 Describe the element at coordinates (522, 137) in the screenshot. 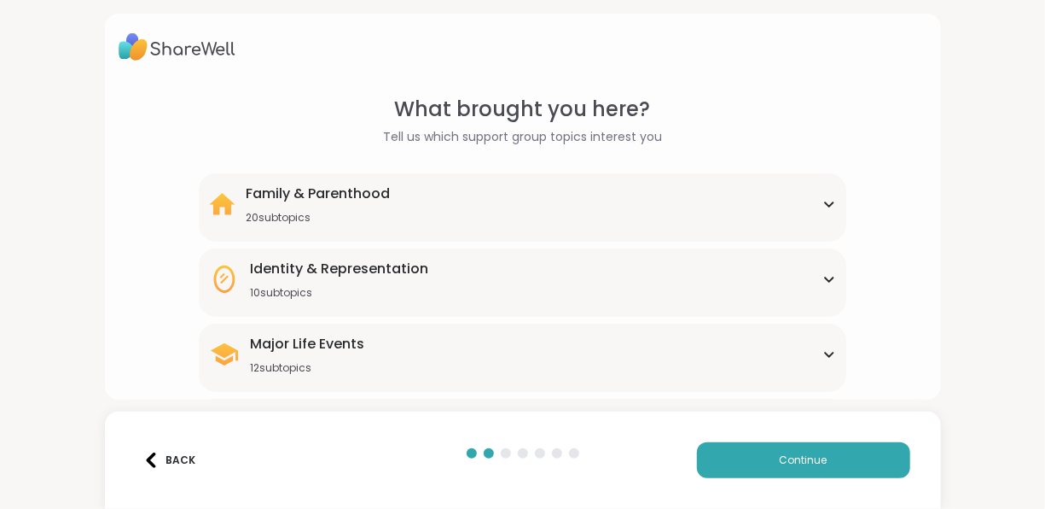

I see `span: Tell us which support group topics interest you` at that location.